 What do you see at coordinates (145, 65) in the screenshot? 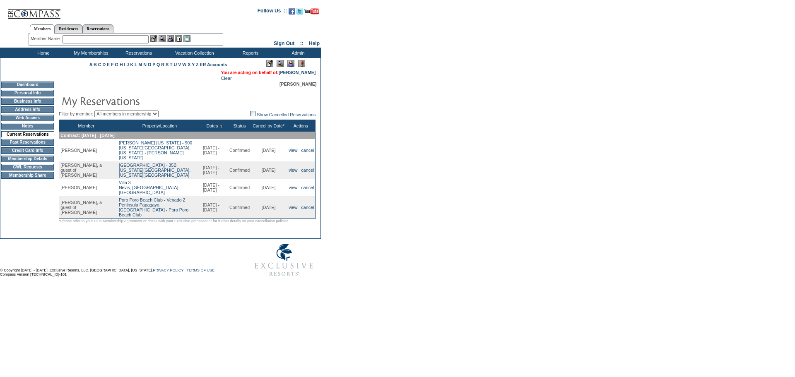
I see `a: N` at bounding box center [145, 65].